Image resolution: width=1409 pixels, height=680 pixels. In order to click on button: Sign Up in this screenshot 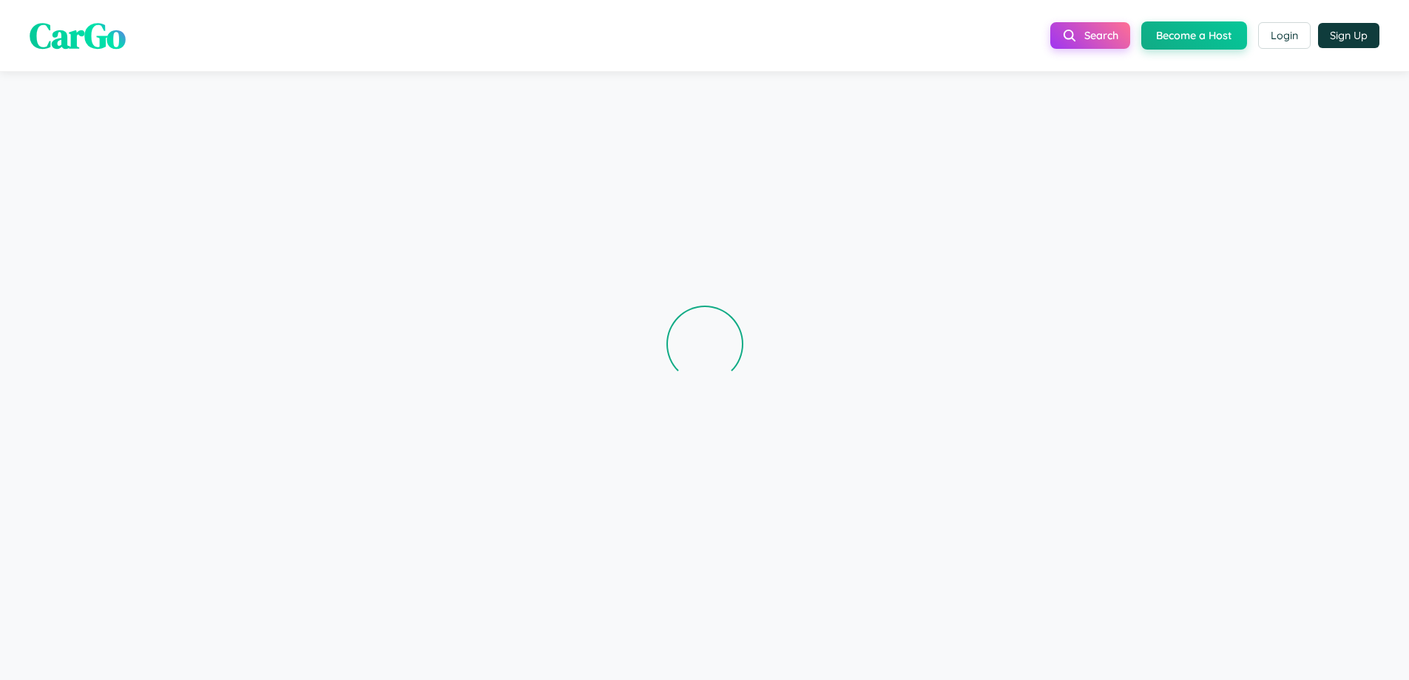, I will do `click(1348, 35)`.